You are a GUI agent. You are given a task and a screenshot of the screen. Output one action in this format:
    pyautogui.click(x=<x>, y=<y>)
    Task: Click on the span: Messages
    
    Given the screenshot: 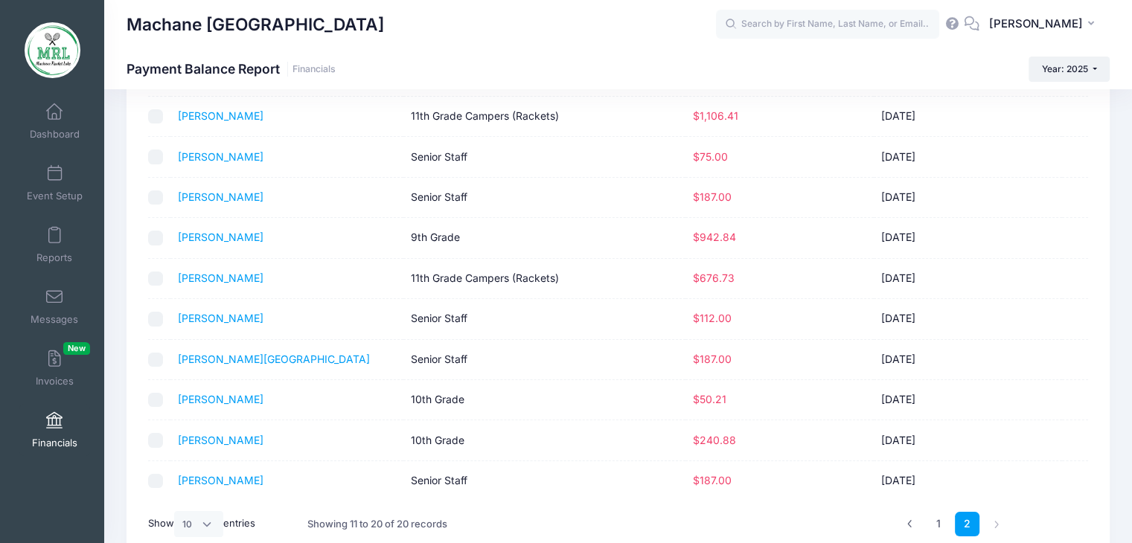 What is the action you would take?
    pyautogui.click(x=54, y=319)
    